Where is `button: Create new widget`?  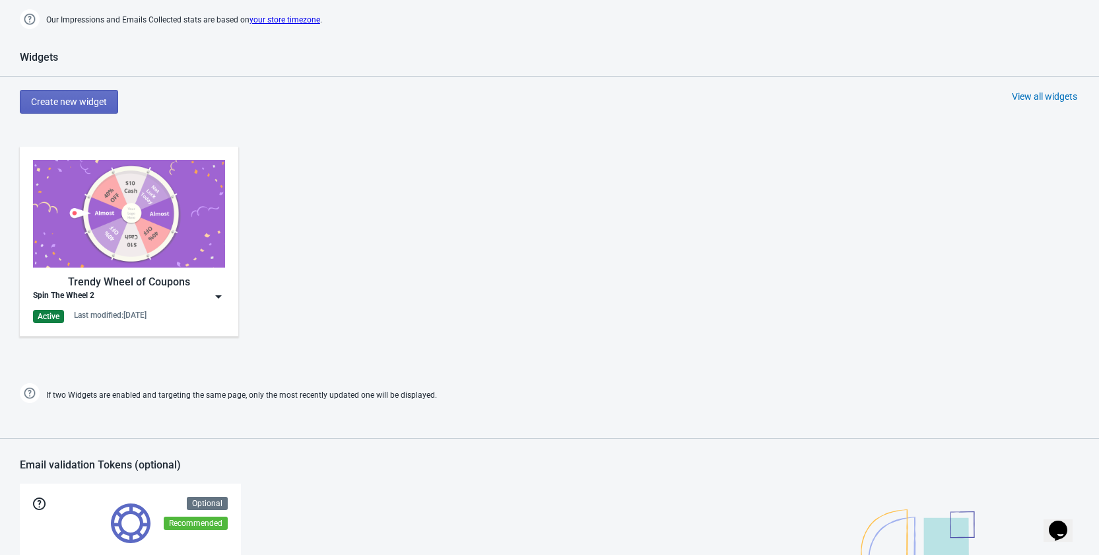 button: Create new widget is located at coordinates (69, 102).